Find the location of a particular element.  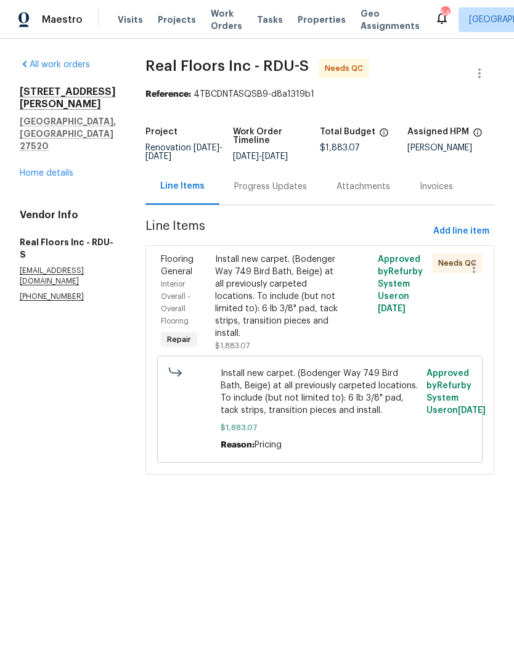

b: Reference: is located at coordinates (168, 94).